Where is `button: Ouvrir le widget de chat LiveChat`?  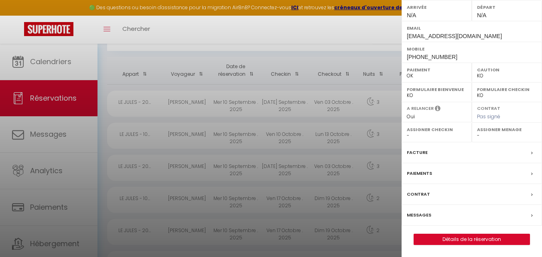
button: Ouvrir le widget de chat LiveChat is located at coordinates (18, 15).